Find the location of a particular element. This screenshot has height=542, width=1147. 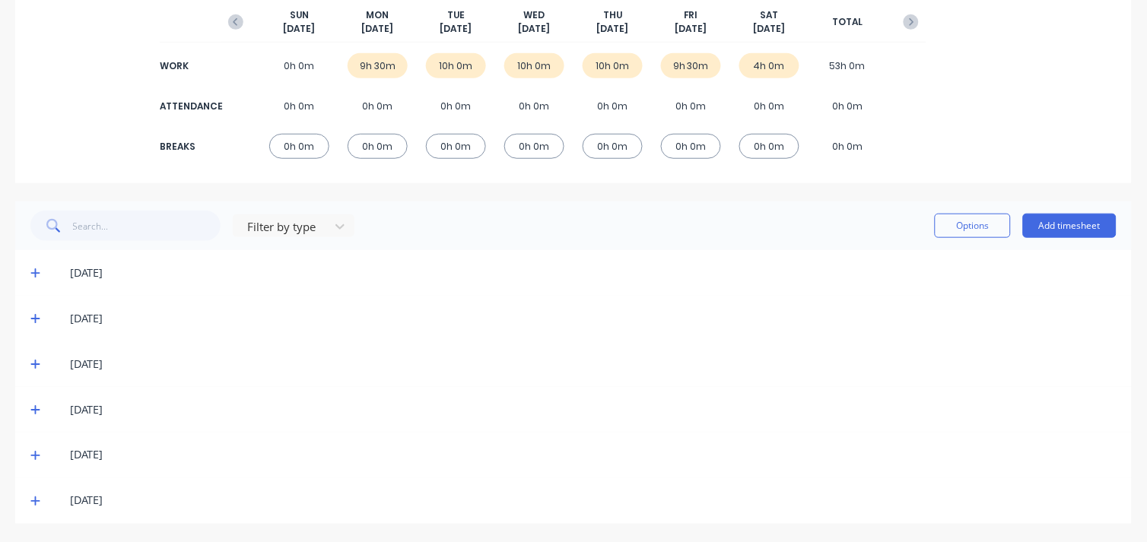

div: ATTENDANCE is located at coordinates (190, 106).